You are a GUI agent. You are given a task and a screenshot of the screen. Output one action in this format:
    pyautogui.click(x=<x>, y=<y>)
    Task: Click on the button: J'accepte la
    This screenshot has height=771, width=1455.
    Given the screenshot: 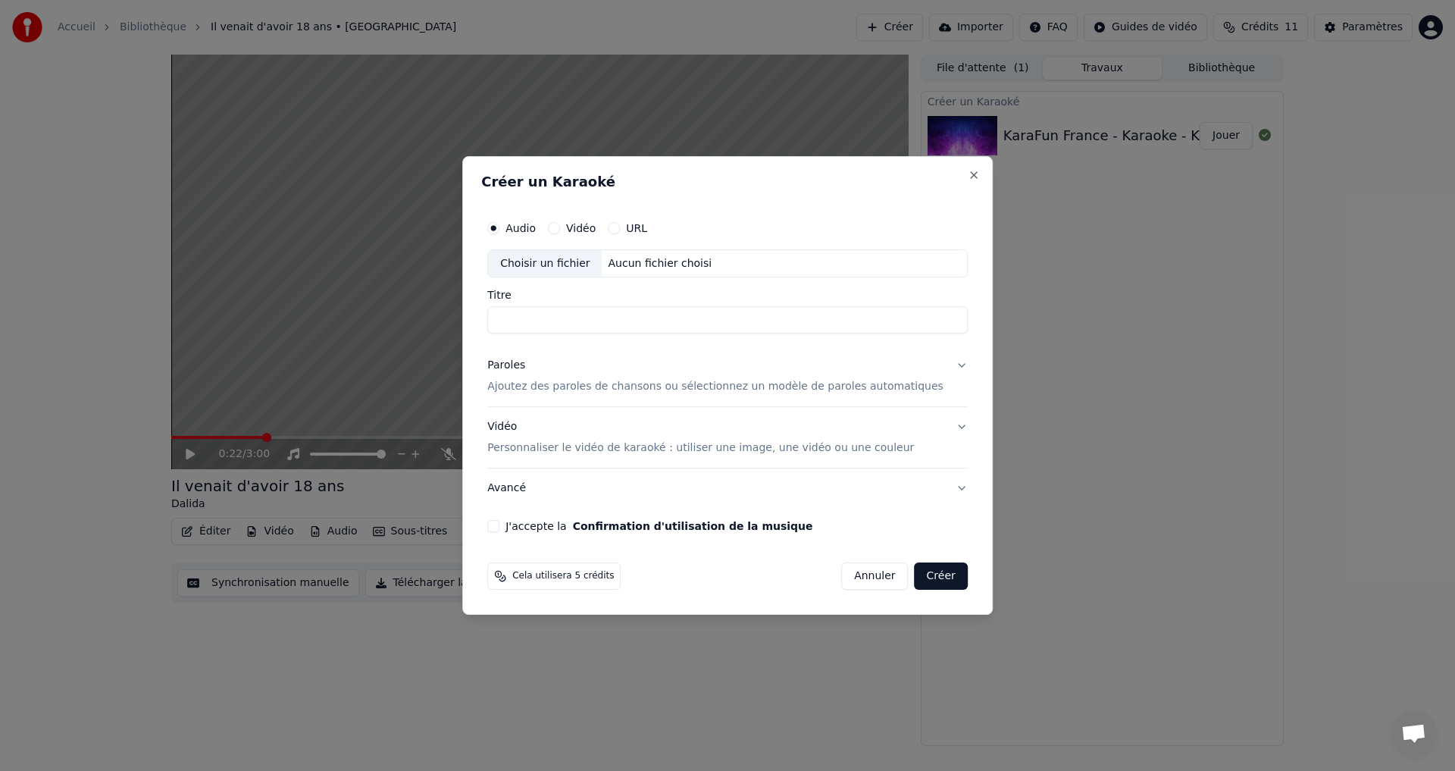 What is the action you would take?
    pyautogui.click(x=693, y=526)
    